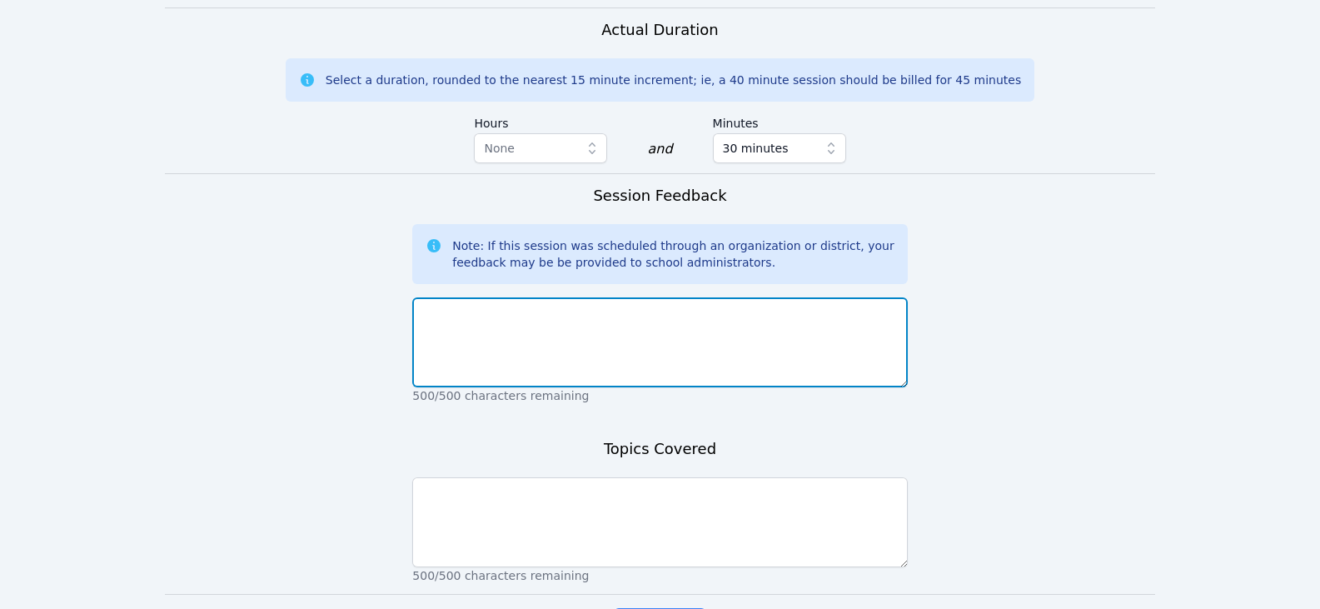  Describe the element at coordinates (660, 30) in the screenshot. I see `h3: Actual Duration` at that location.